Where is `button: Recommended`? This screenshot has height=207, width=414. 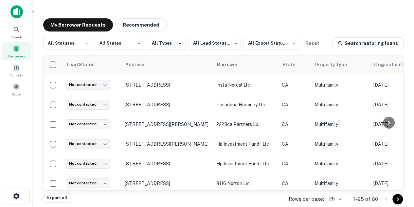
button: Recommended is located at coordinates (141, 25).